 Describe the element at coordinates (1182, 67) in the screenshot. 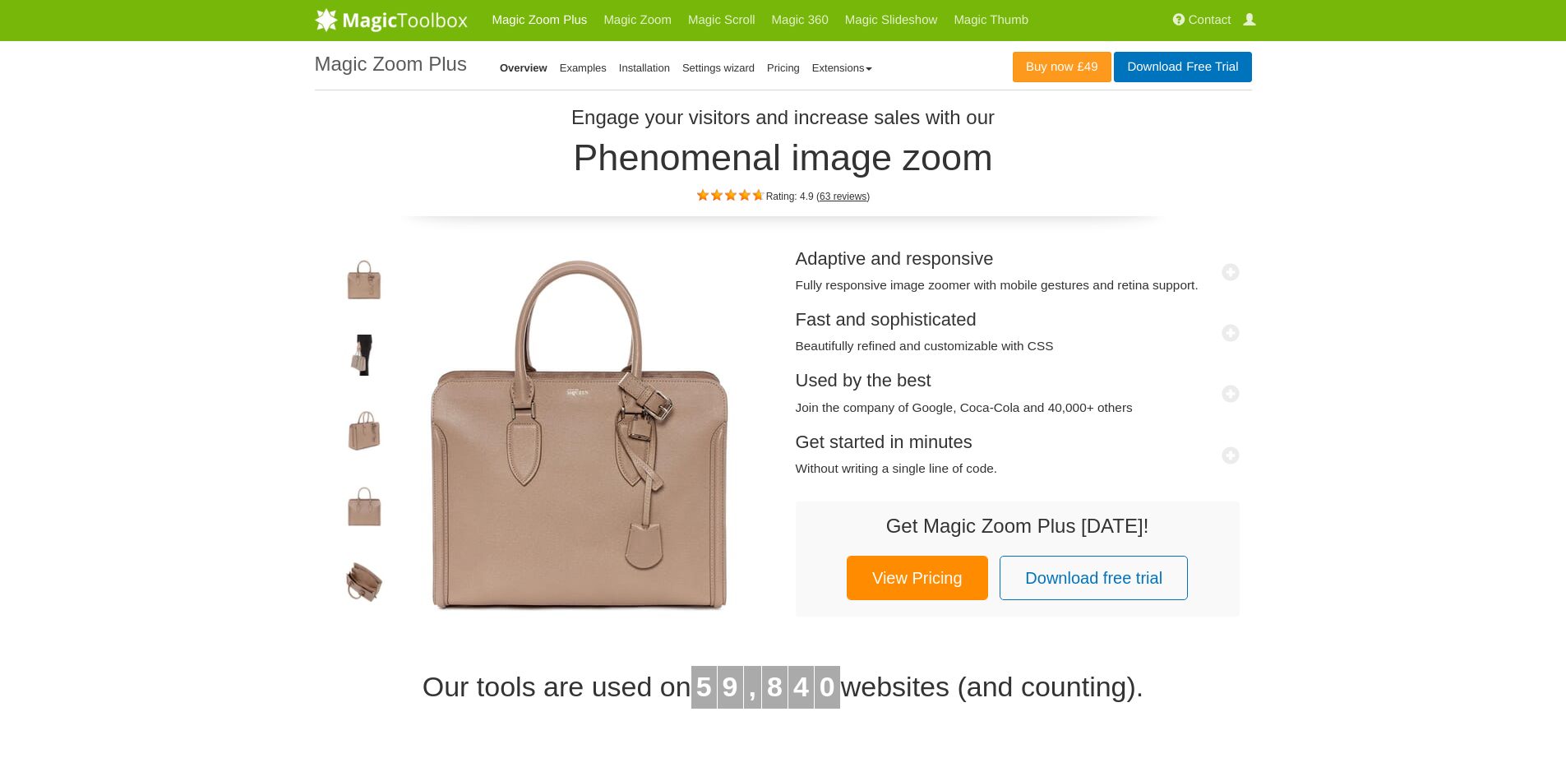

I see `a: DownloadFree Trial` at that location.